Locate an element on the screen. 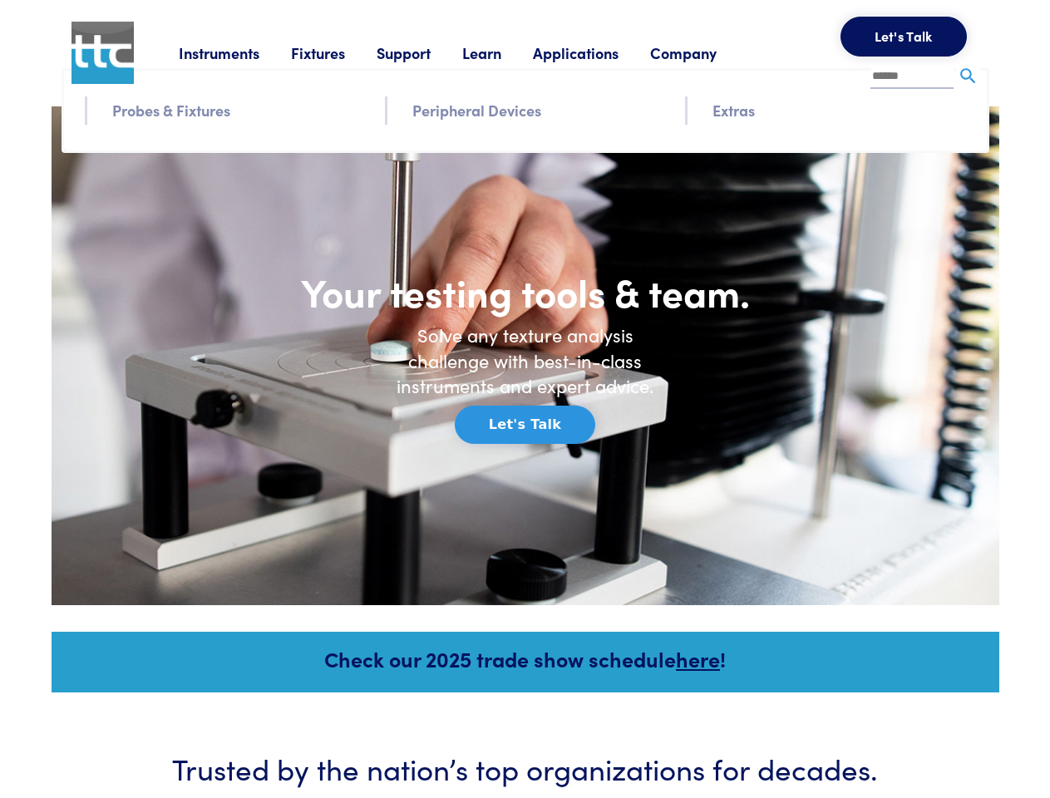  a: Instruments is located at coordinates (234, 52).